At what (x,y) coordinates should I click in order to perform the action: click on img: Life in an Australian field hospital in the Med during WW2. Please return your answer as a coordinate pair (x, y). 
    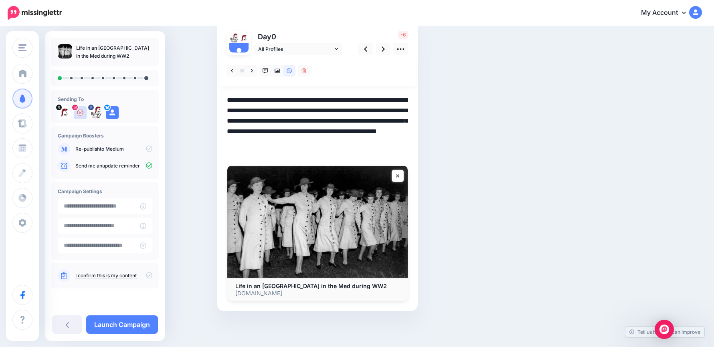
    Looking at the image, I should click on (317, 222).